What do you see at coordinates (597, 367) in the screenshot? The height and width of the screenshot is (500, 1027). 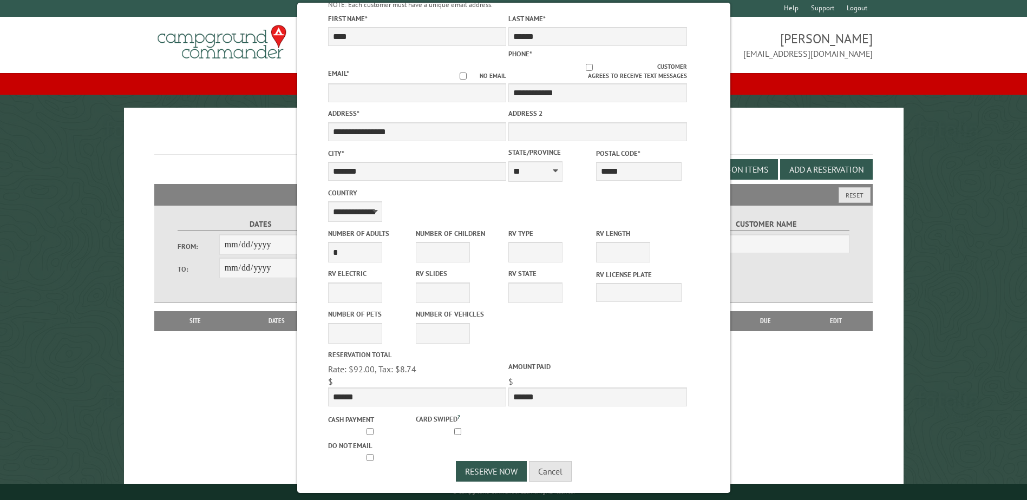 I see `label: Amount paid` at bounding box center [597, 367].